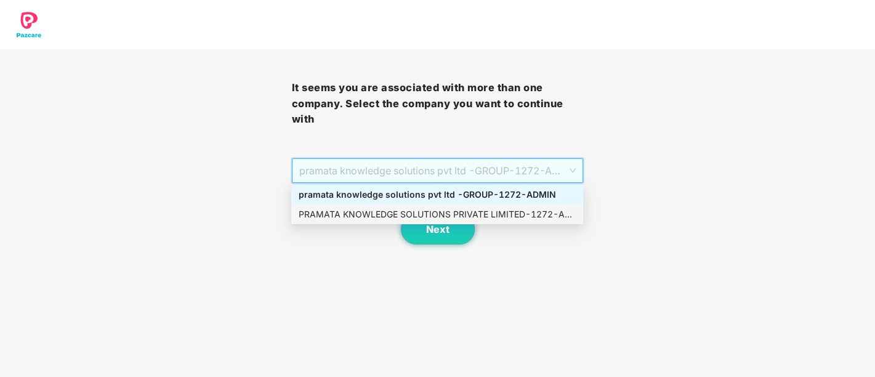  Describe the element at coordinates (438, 170) in the screenshot. I see `span: pramata knowledge solutions pvt ltd -GROUP - 1272 - ADMIN` at that location.